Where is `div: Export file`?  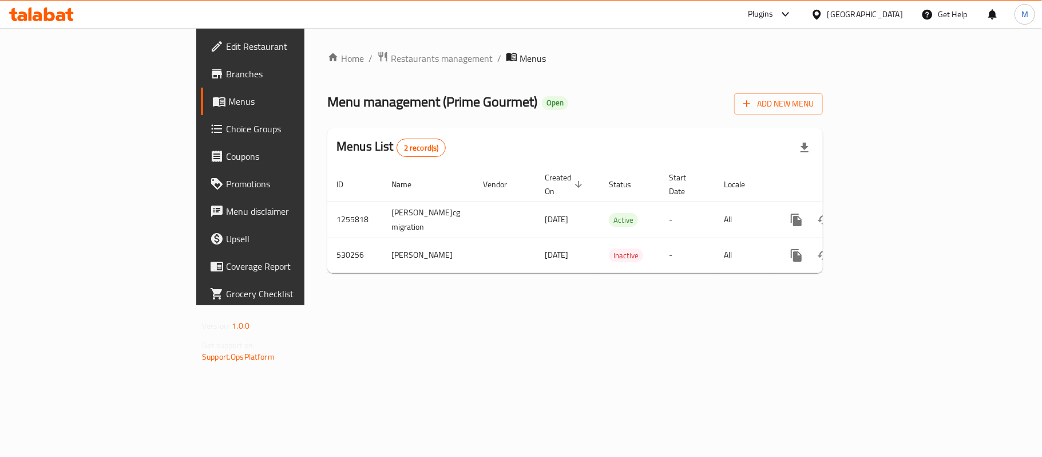 div: Export file is located at coordinates (805, 148).